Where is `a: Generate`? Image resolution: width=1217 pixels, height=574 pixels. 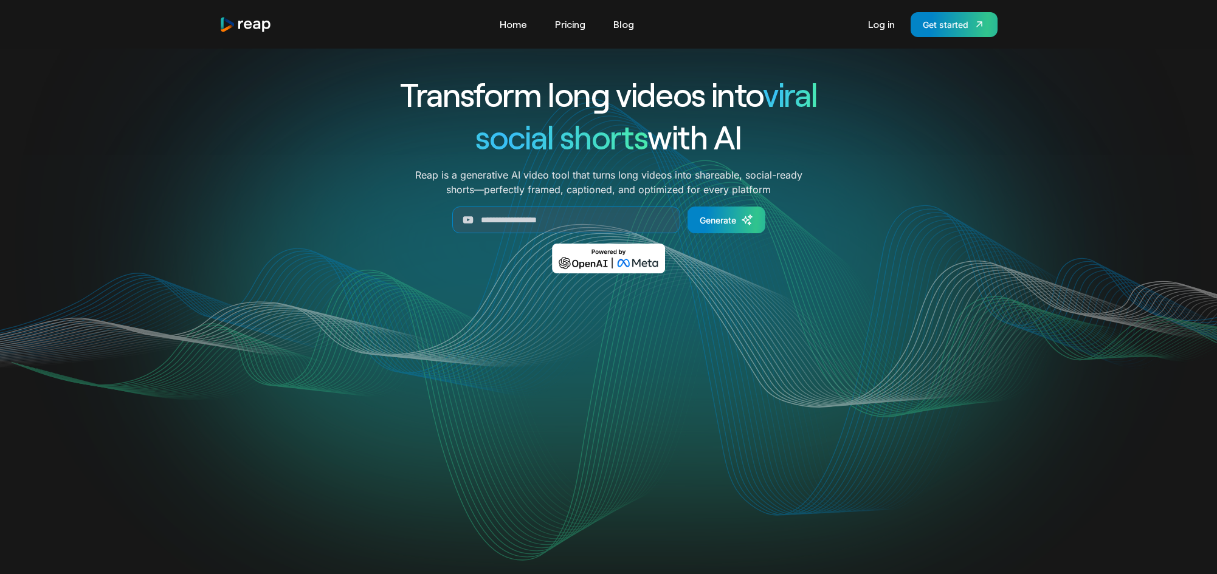 a: Generate is located at coordinates (726, 220).